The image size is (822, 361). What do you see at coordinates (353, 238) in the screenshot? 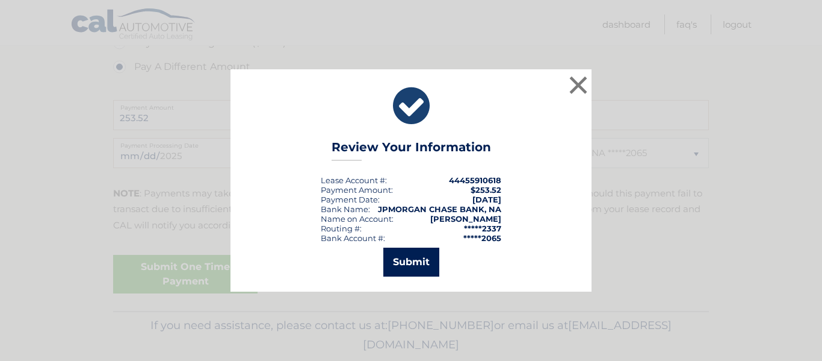
I see `div: Bank Account #:` at bounding box center [353, 238].